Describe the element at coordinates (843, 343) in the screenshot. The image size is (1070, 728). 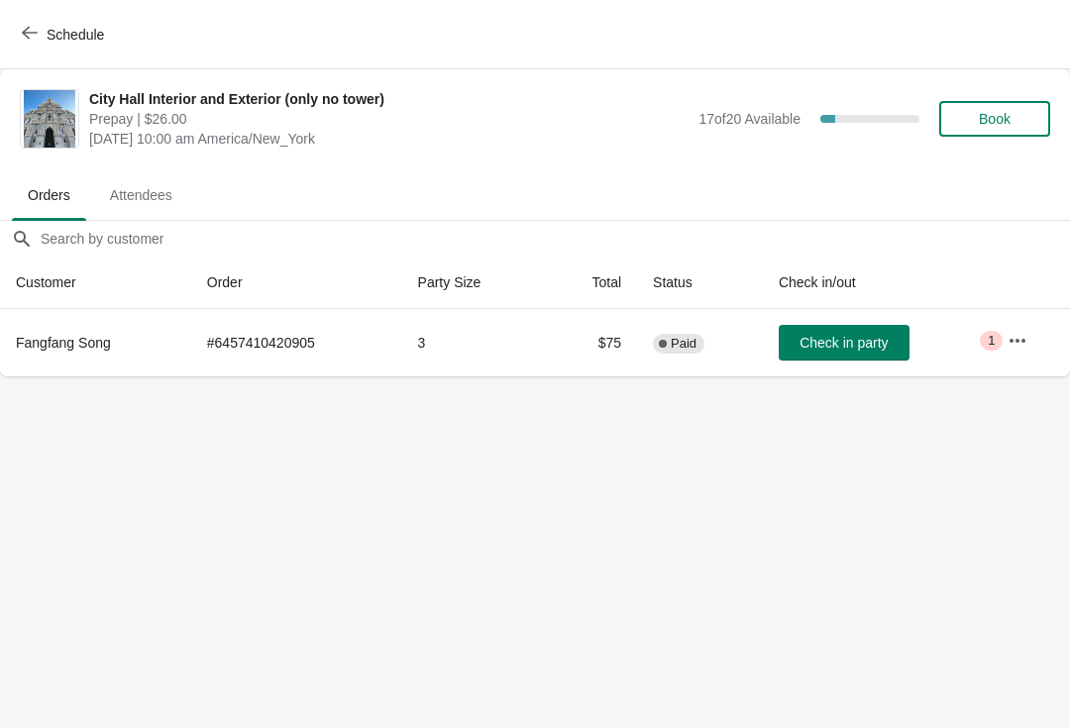
I see `span: Check in party` at that location.